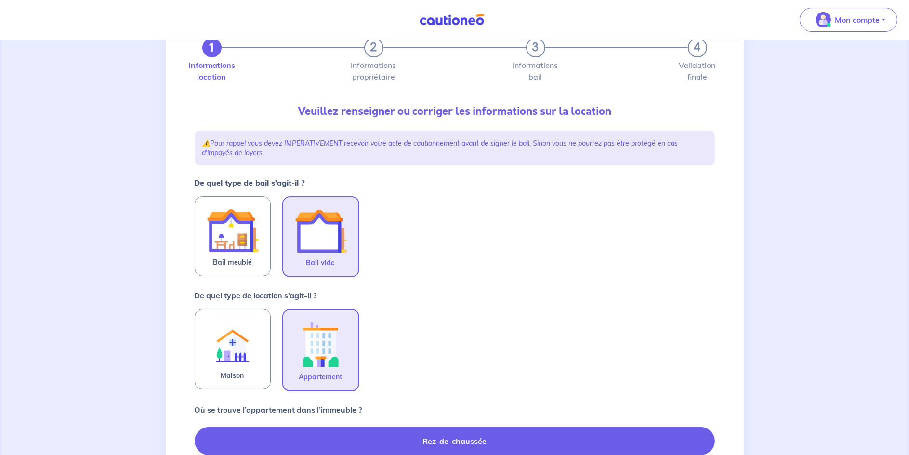 The width and height of the screenshot is (909, 455). What do you see at coordinates (374, 71) in the screenshot?
I see `label: Informations propriétaire` at bounding box center [374, 71].